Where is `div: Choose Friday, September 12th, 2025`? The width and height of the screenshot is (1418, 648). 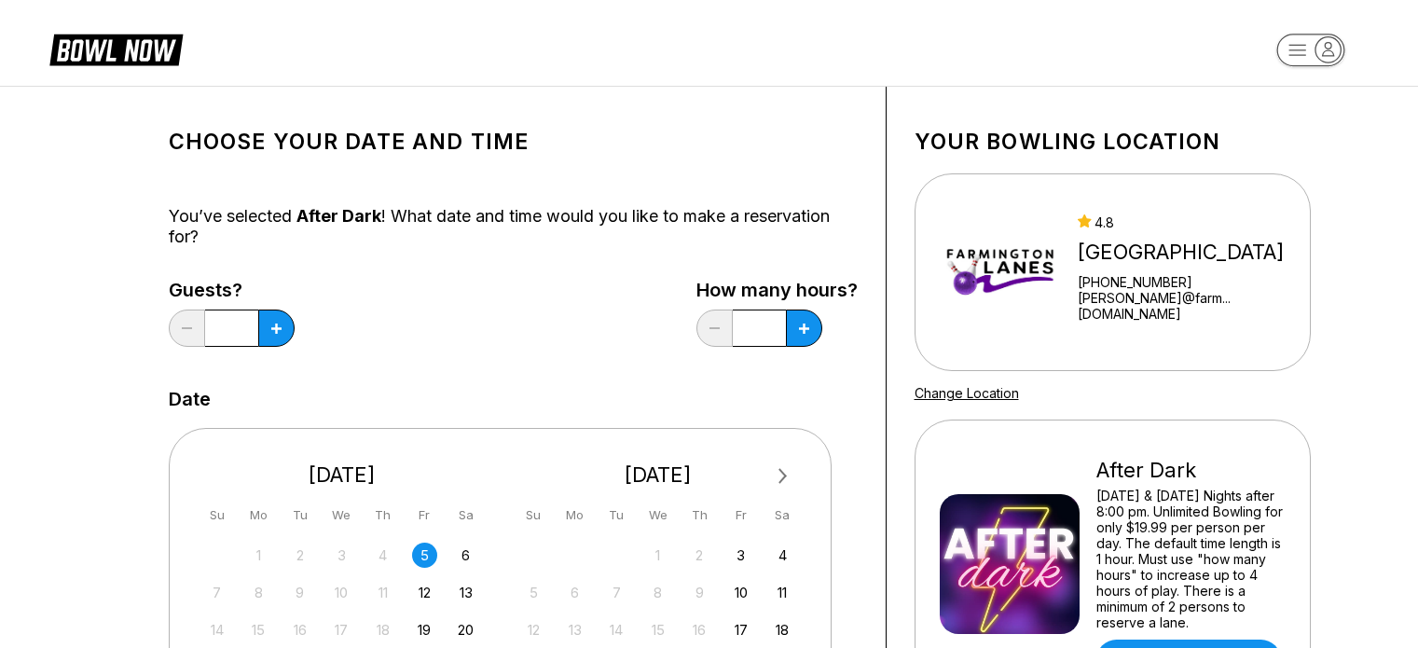 div: Choose Friday, September 12th, 2025 is located at coordinates (424, 592).